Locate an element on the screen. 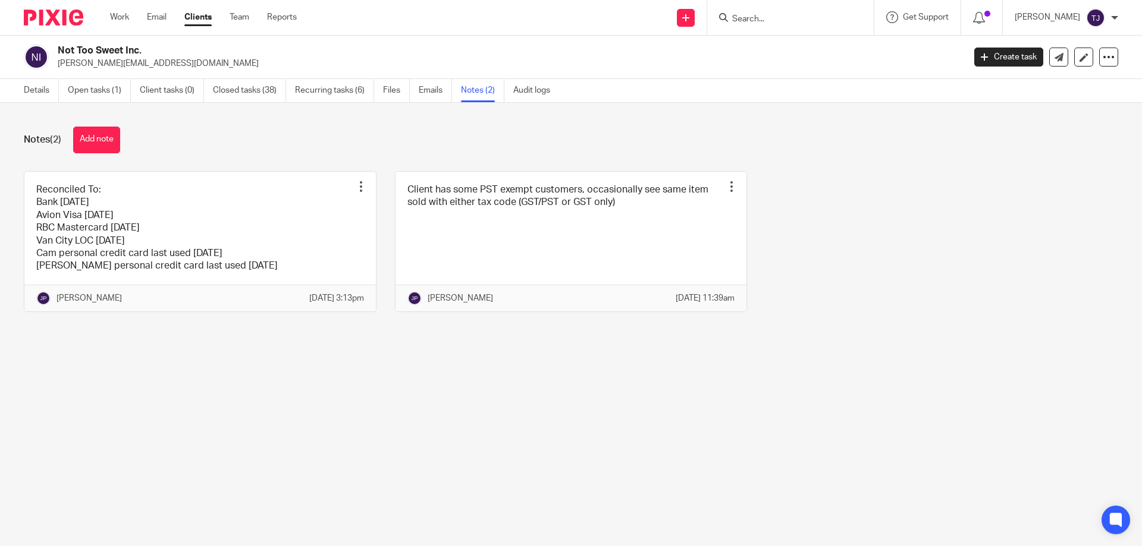  a: Reports is located at coordinates (282, 17).